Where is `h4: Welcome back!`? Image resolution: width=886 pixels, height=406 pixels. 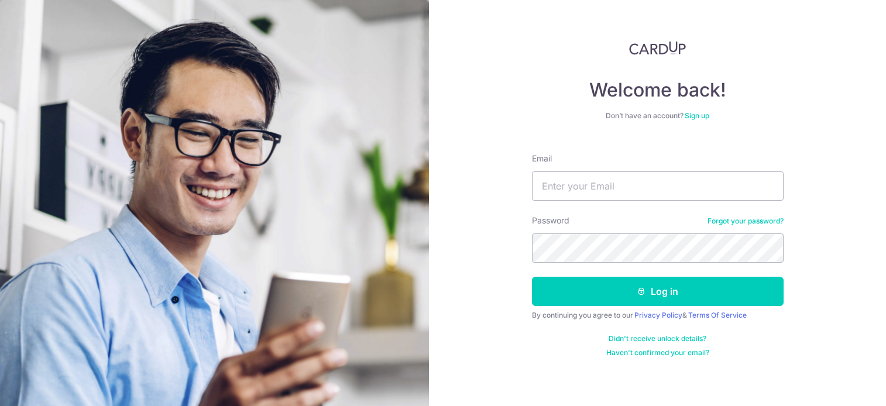
h4: Welcome back! is located at coordinates (657, 90).